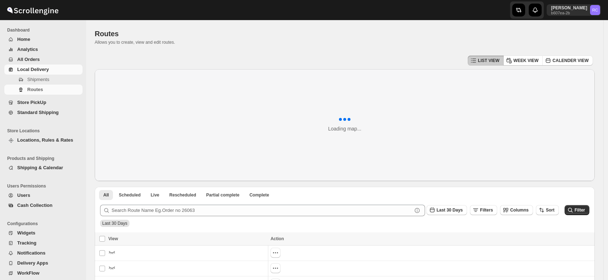 The height and width of the screenshot is (280, 608). I want to click on span: Rahul Chopra, so click(596, 10).